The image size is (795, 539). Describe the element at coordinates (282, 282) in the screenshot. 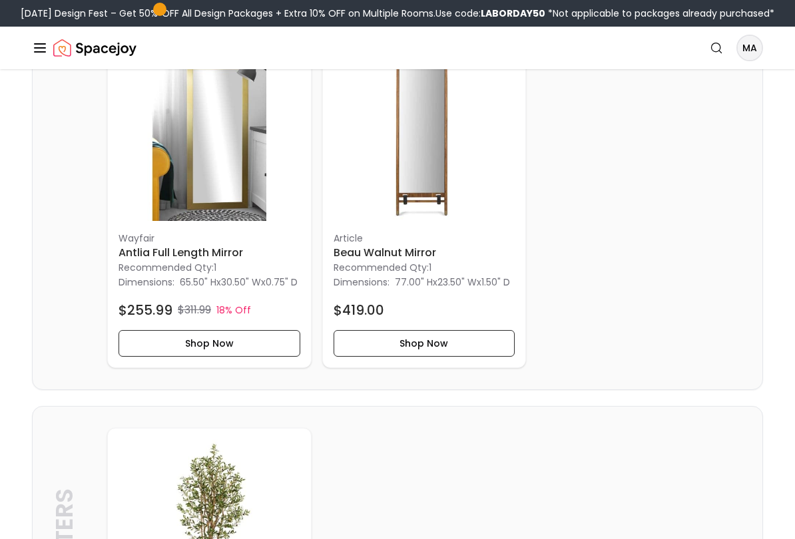

I see `span: 0.75" D` at that location.